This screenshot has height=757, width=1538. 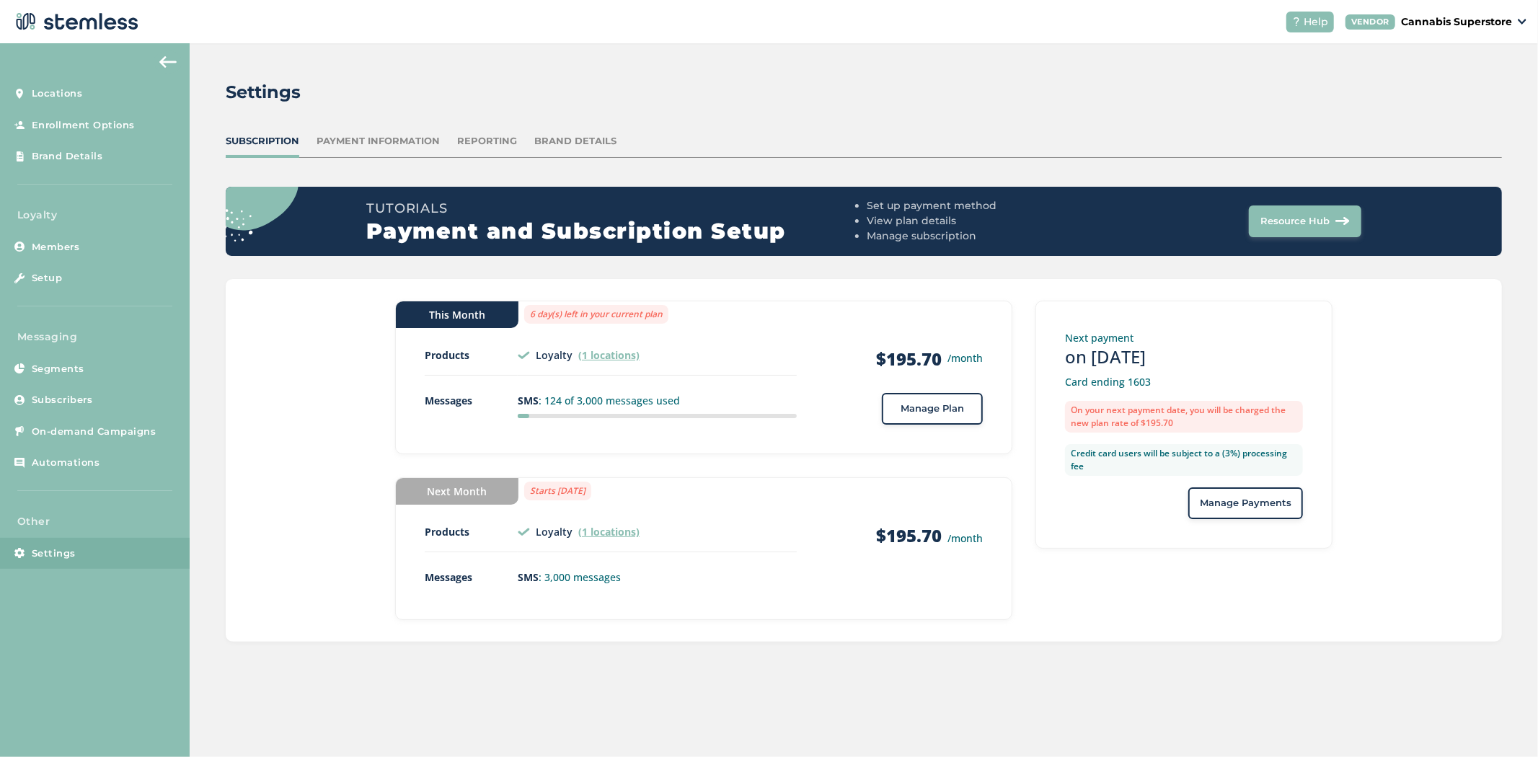 What do you see at coordinates (613, 231) in the screenshot?
I see `h2: Payment and Subscription Setup` at bounding box center [613, 231].